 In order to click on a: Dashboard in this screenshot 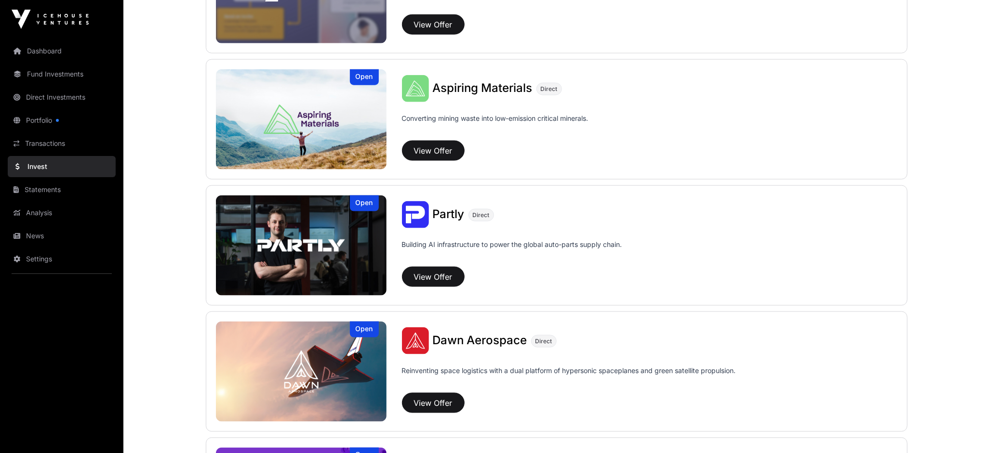, I will do `click(62, 51)`.